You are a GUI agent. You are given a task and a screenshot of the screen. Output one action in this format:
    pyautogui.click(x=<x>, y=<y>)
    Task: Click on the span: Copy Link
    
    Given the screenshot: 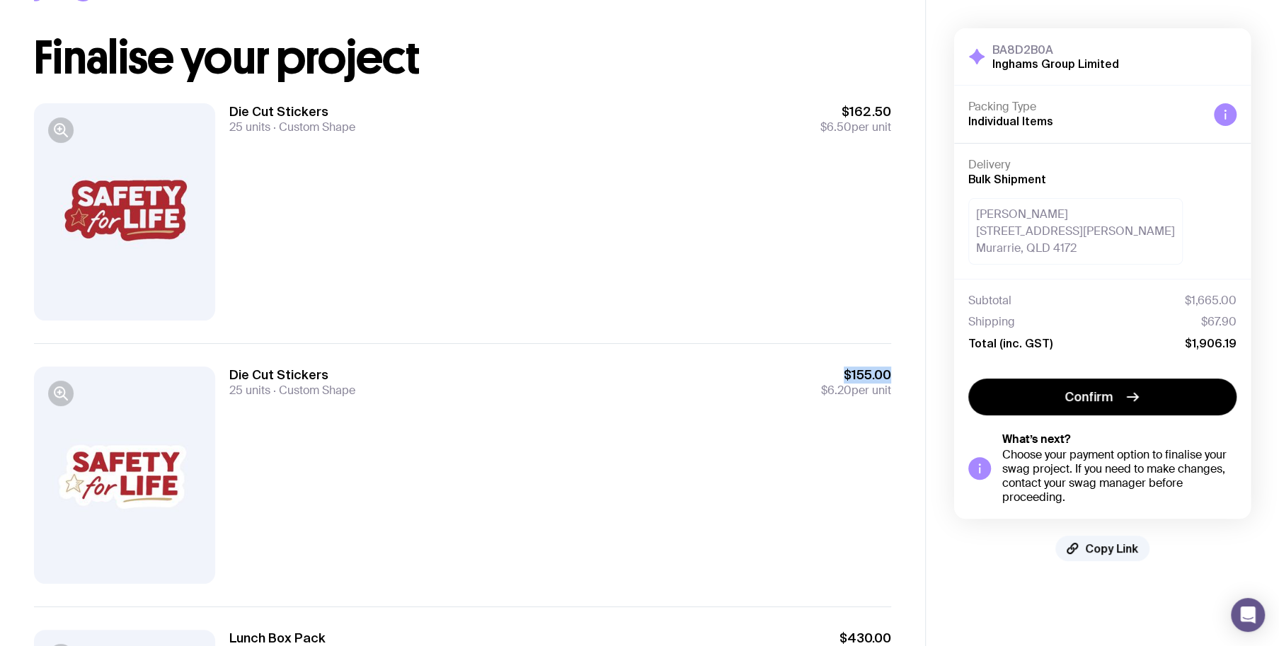 What is the action you would take?
    pyautogui.click(x=1111, y=548)
    